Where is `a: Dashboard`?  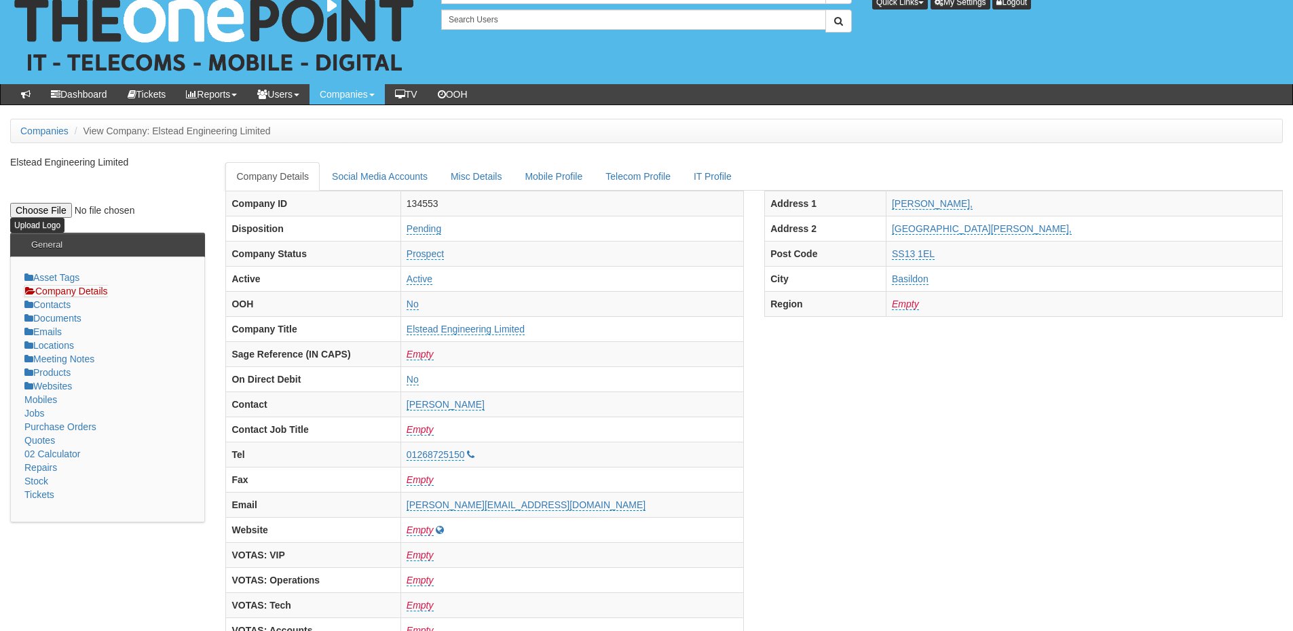
a: Dashboard is located at coordinates (79, 94).